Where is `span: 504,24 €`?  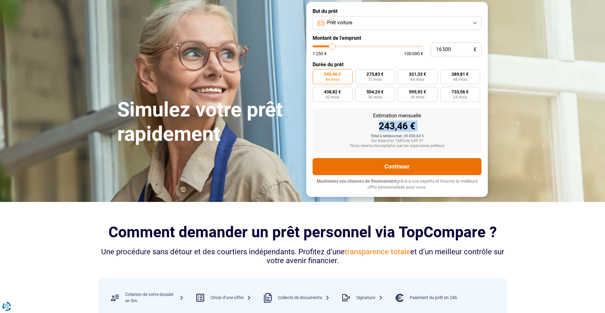 span: 504,24 € is located at coordinates (375, 92).